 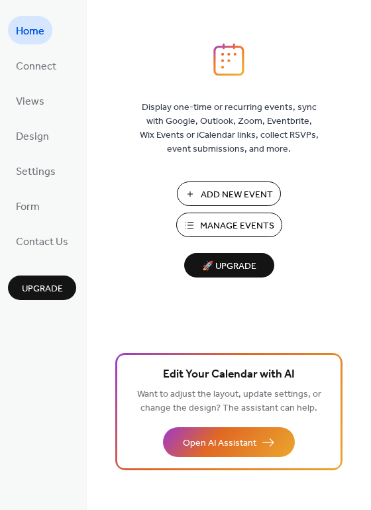 I want to click on a: Contact Us, so click(x=42, y=240).